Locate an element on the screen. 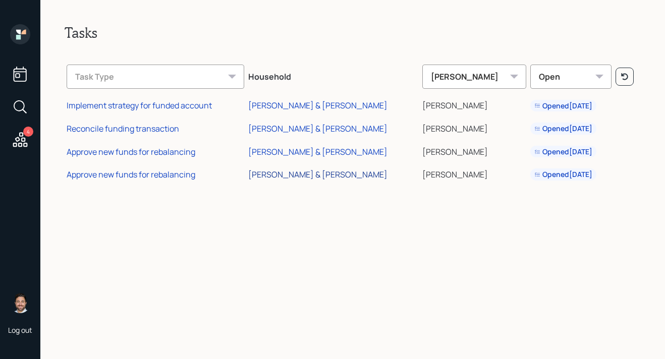 This screenshot has height=359, width=665. th: Household is located at coordinates (333, 75).